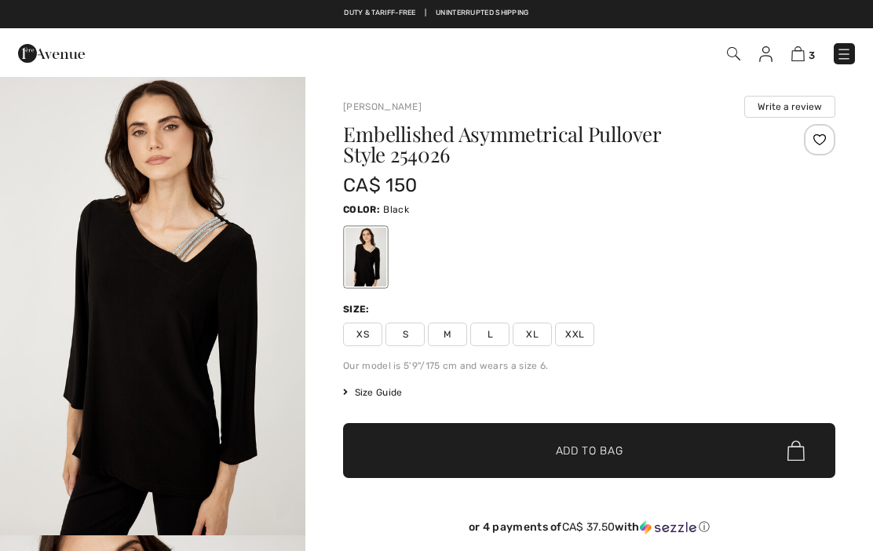  I want to click on img: Search, so click(734, 53).